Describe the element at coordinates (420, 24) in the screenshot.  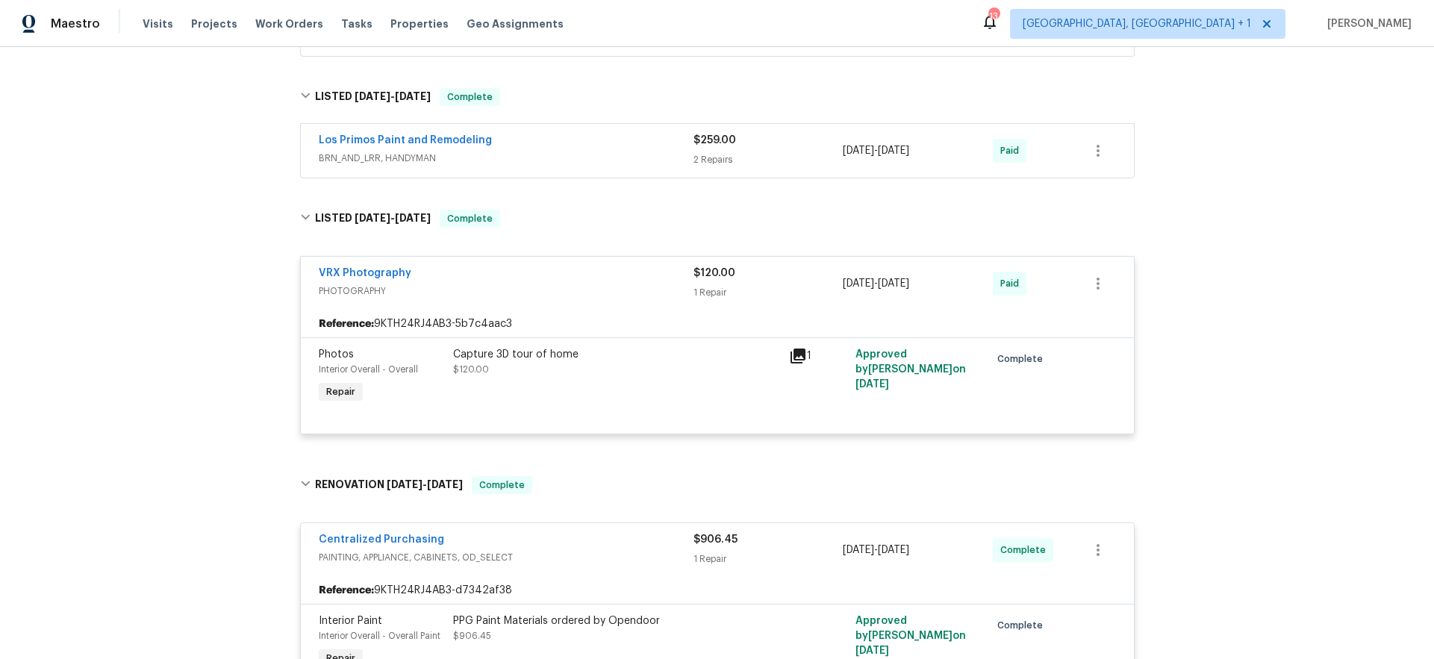
I see `span: Properties` at that location.